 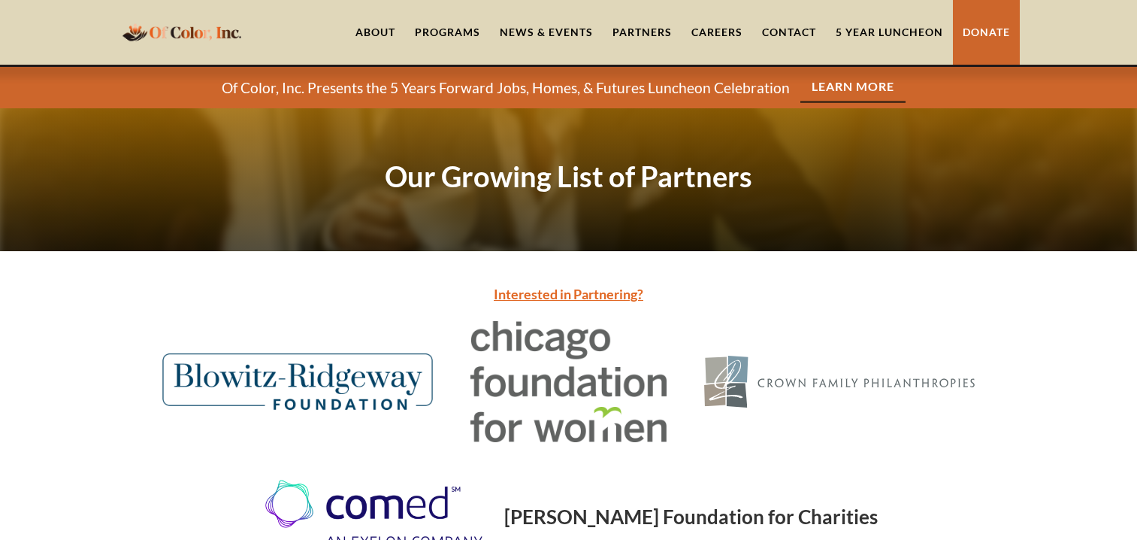 I want to click on a: Interested in Partnering?, so click(x=568, y=294).